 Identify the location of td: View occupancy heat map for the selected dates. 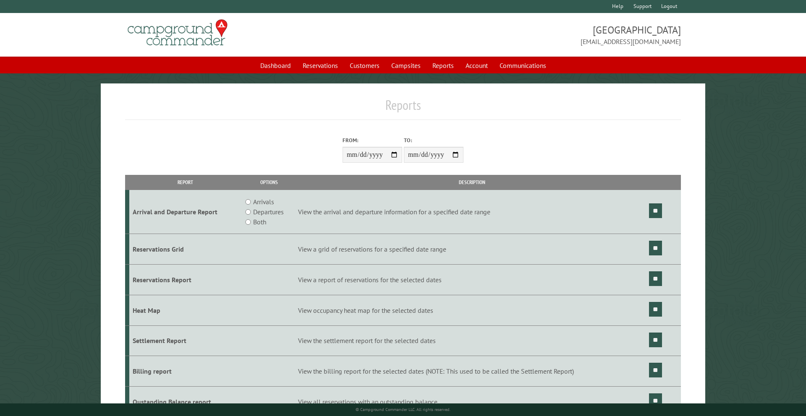
(472, 310).